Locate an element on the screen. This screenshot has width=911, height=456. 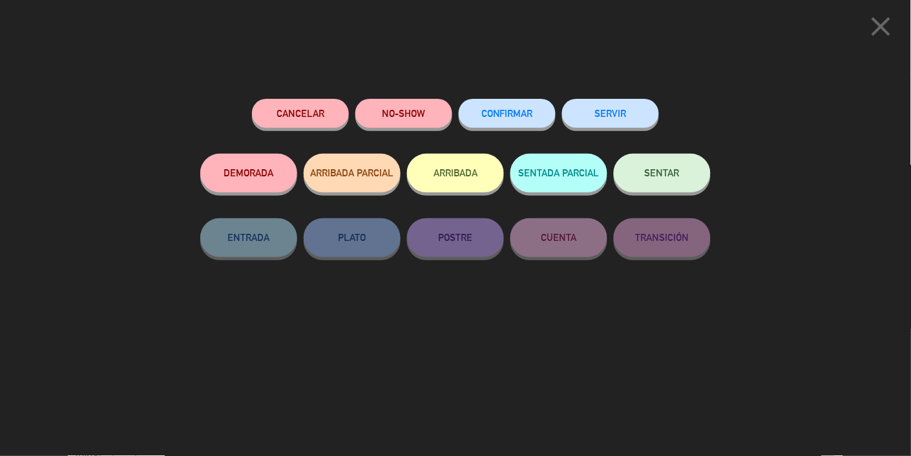
button: SENTAR is located at coordinates (662, 173).